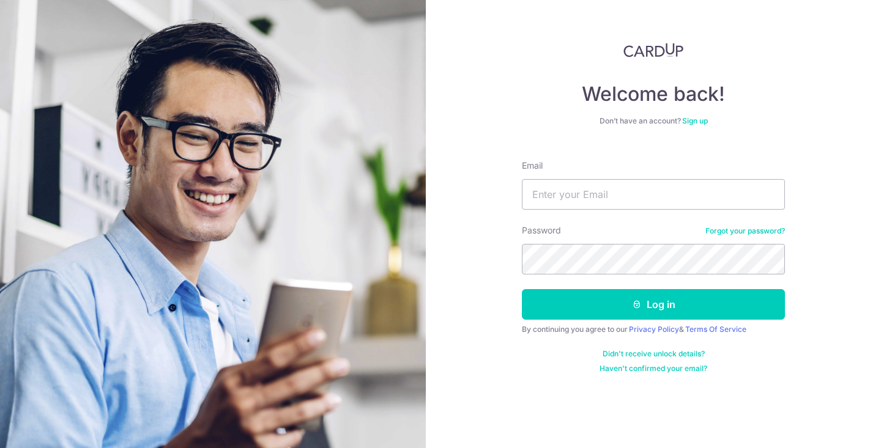  Describe the element at coordinates (653, 94) in the screenshot. I see `h4: Welcome back!` at that location.